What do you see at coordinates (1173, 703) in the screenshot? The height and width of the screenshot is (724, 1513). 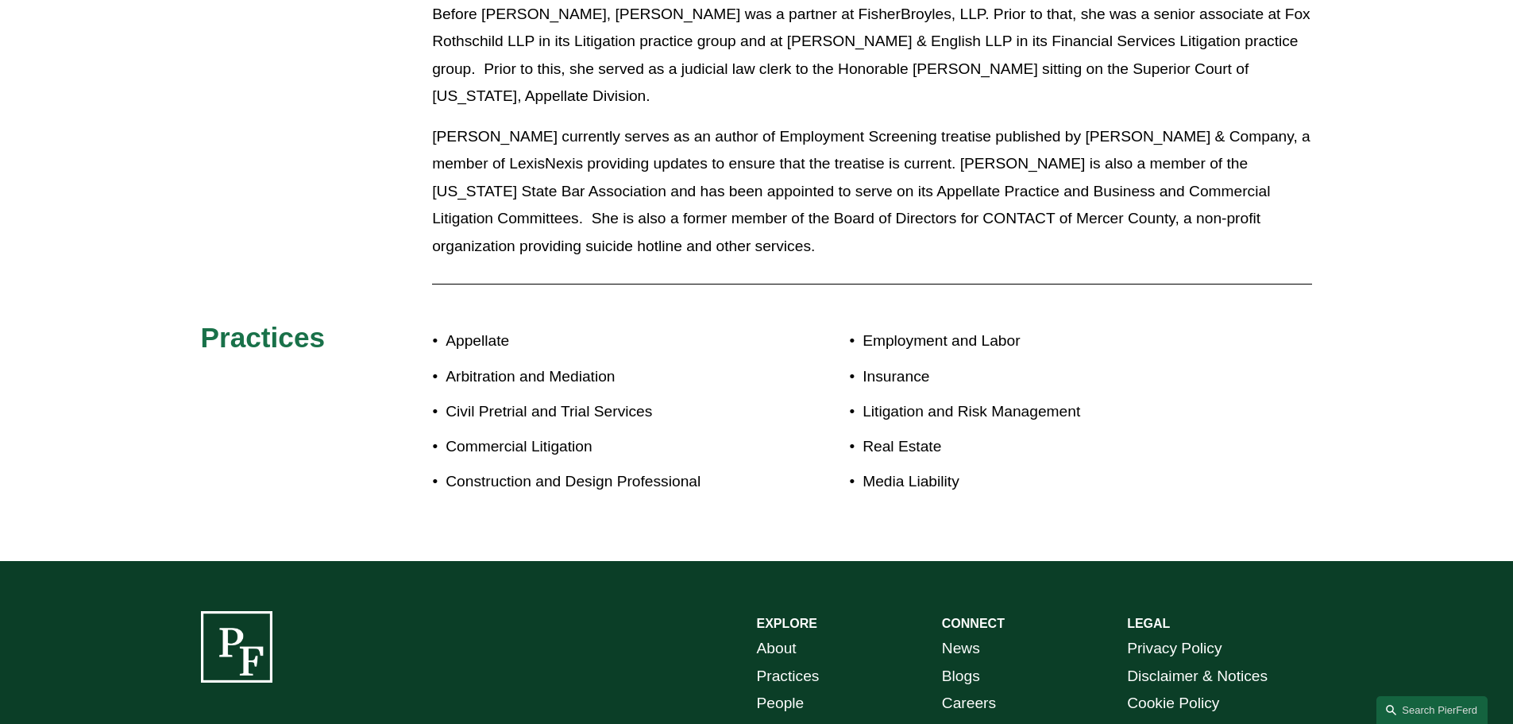 I see `a: Cookie Policy` at bounding box center [1173, 703].